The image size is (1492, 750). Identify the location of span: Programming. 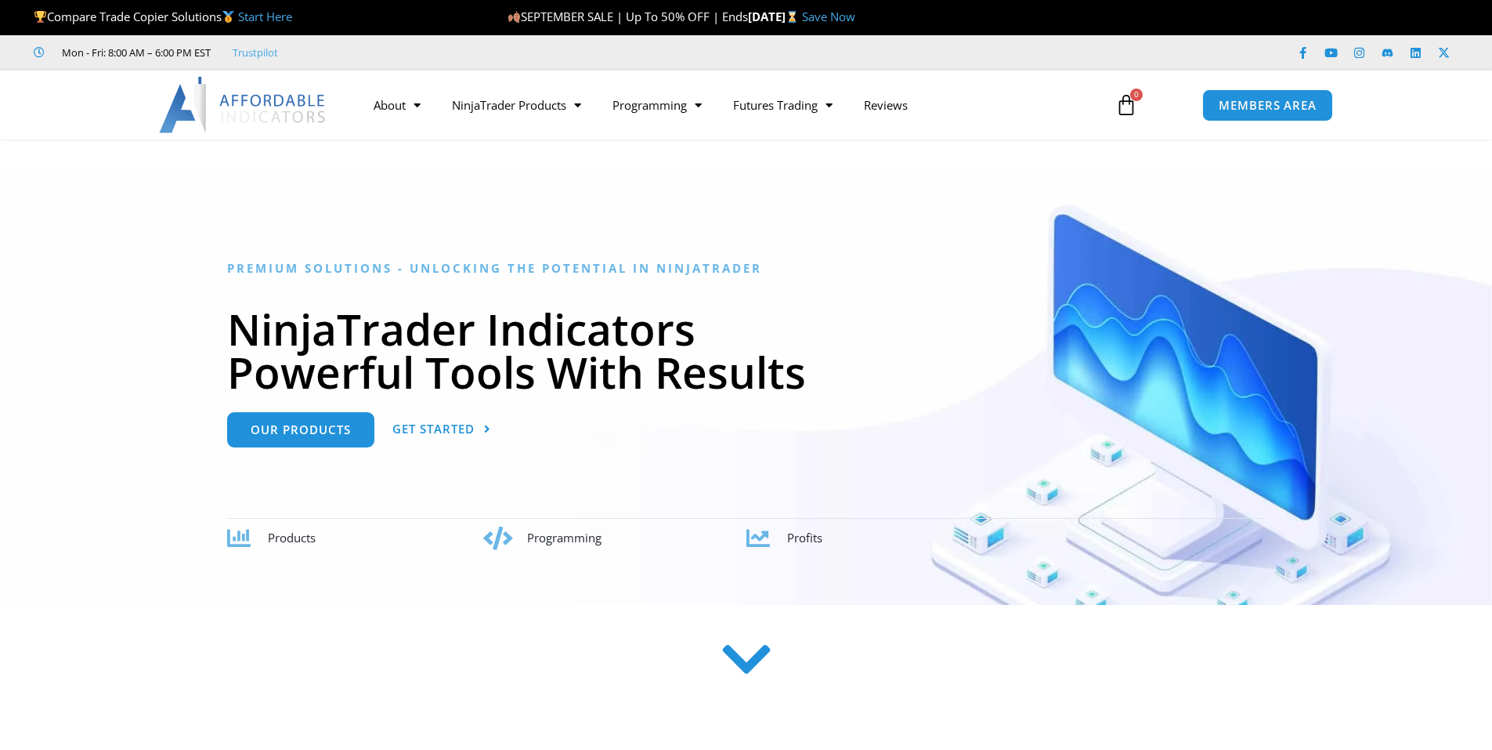
(564, 537).